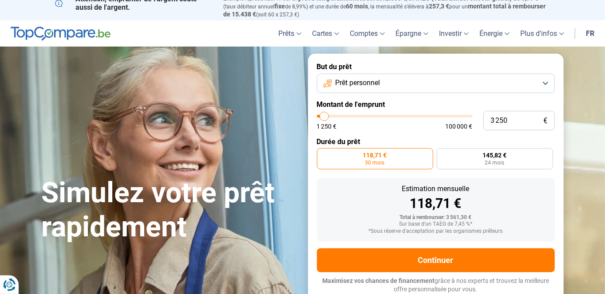 The height and width of the screenshot is (294, 605). Describe the element at coordinates (357, 6) in the screenshot. I see `span: 60 mois` at that location.